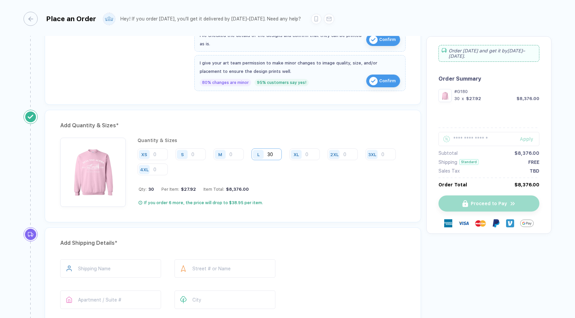  I want to click on div: XS, so click(144, 154).